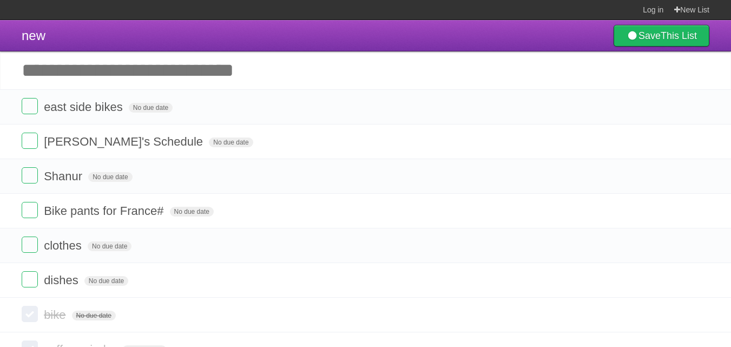 This screenshot has height=347, width=731. I want to click on span: east side bikes, so click(84, 107).